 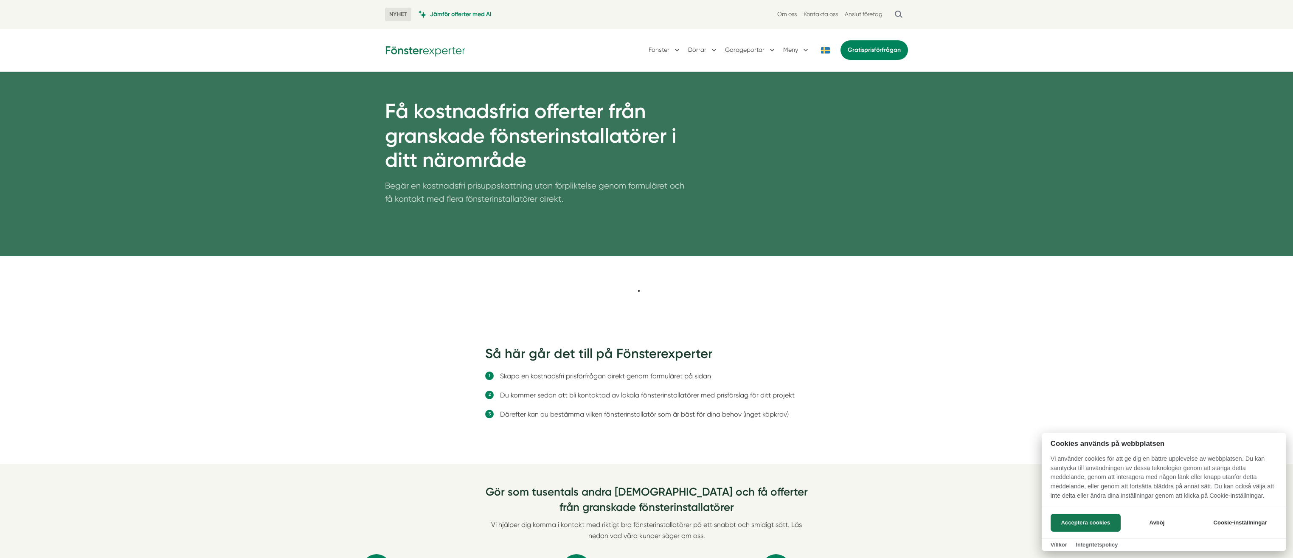 What do you see at coordinates (1240, 522) in the screenshot?
I see `button: Cookie-inställningar` at bounding box center [1240, 522].